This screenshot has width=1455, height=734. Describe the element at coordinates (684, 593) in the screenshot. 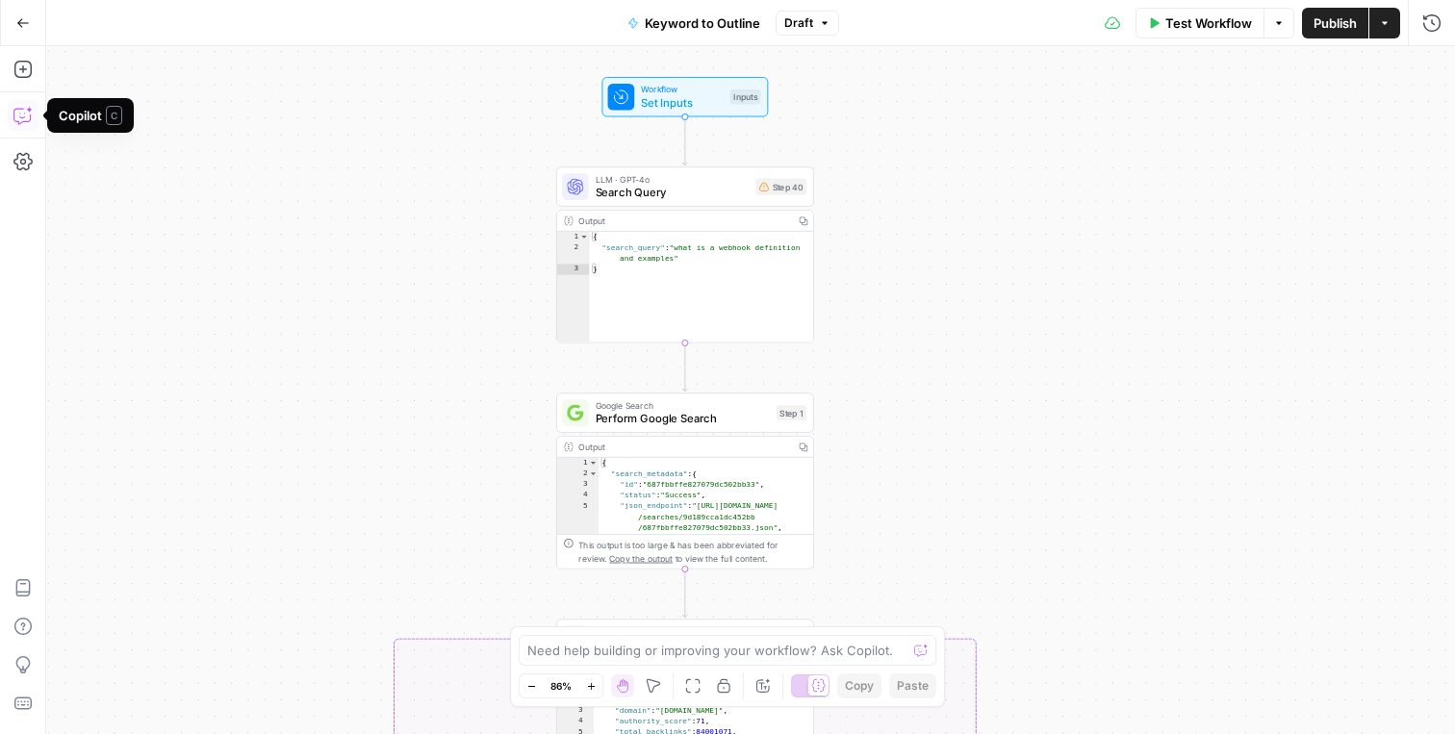

I see `g: Edge from step_1 to step_2` at that location.